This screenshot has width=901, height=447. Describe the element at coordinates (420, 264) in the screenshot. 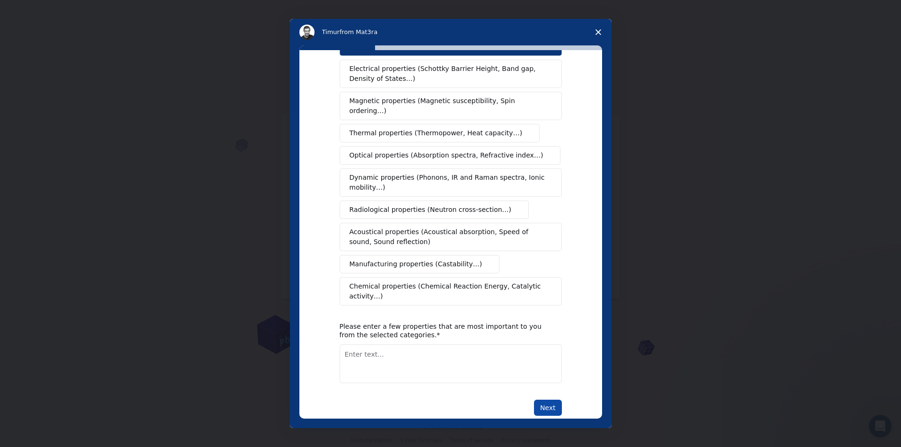

I see `button: Manufacturing properties (Castability…)` at that location.